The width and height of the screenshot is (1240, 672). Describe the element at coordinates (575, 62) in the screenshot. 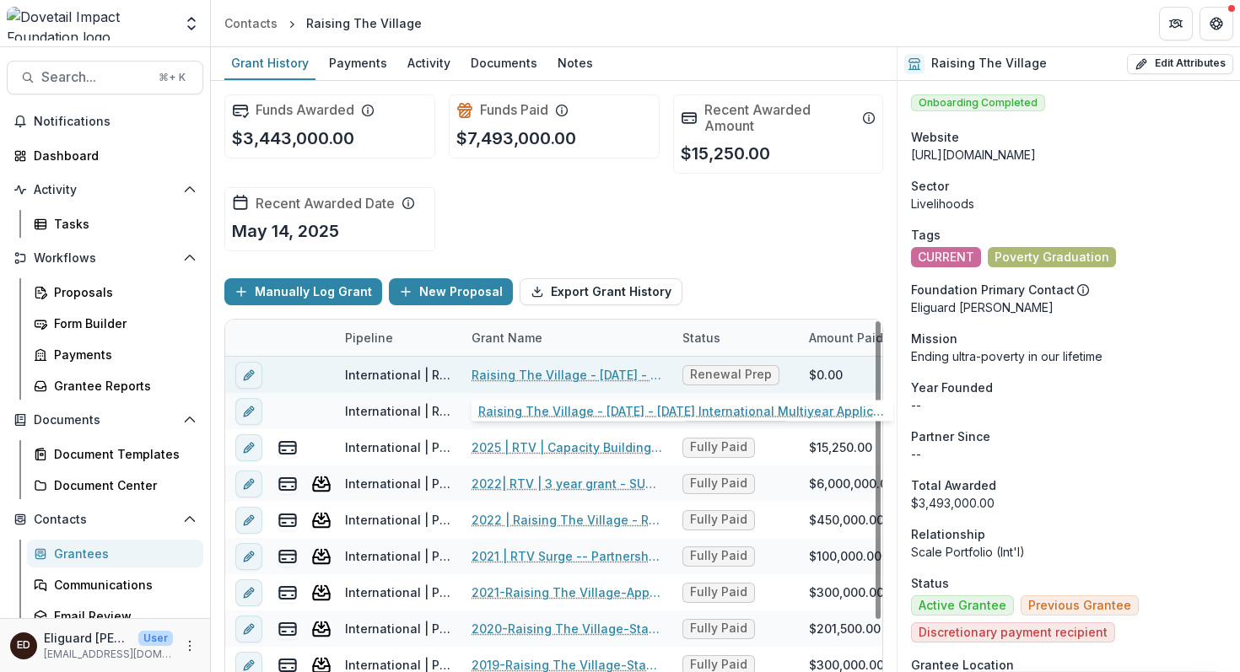

I see `div: Notes` at that location.